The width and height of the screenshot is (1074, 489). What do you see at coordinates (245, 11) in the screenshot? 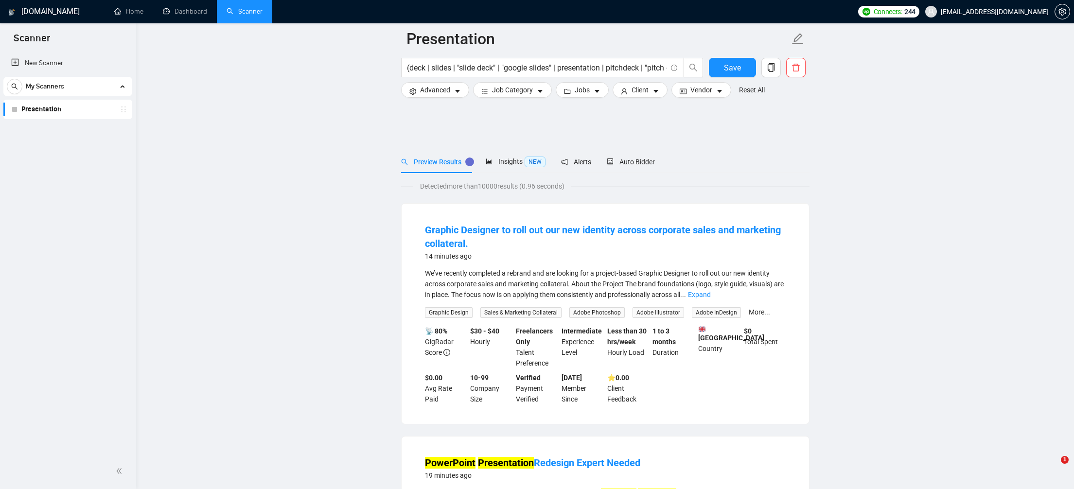
I see `a: searchScanner` at bounding box center [245, 11].